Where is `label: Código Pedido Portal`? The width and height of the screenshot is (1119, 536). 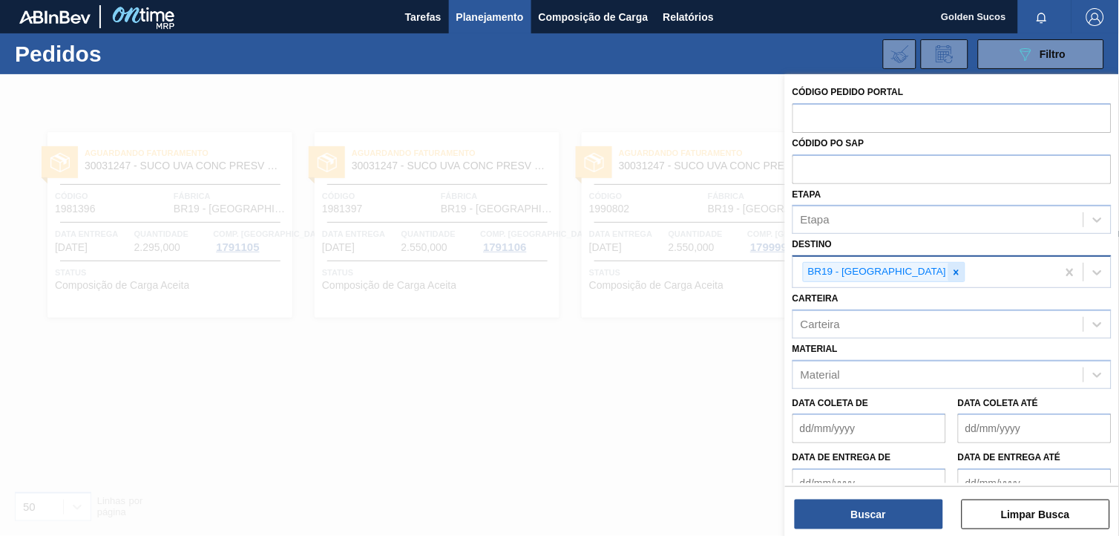 label: Código Pedido Portal is located at coordinates (848, 92).